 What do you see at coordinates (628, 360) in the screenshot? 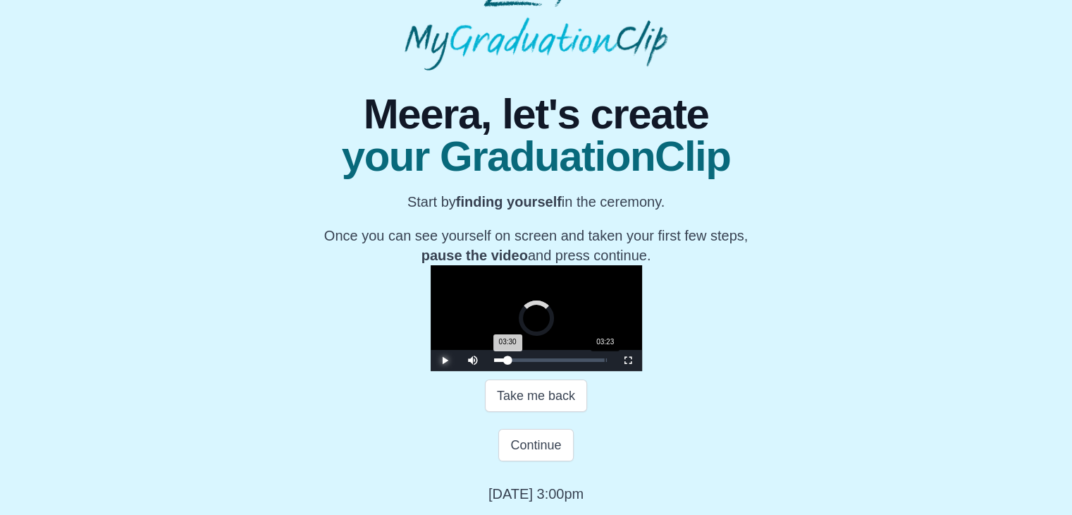
I see `button: Fullscreen` at bounding box center [628, 360].